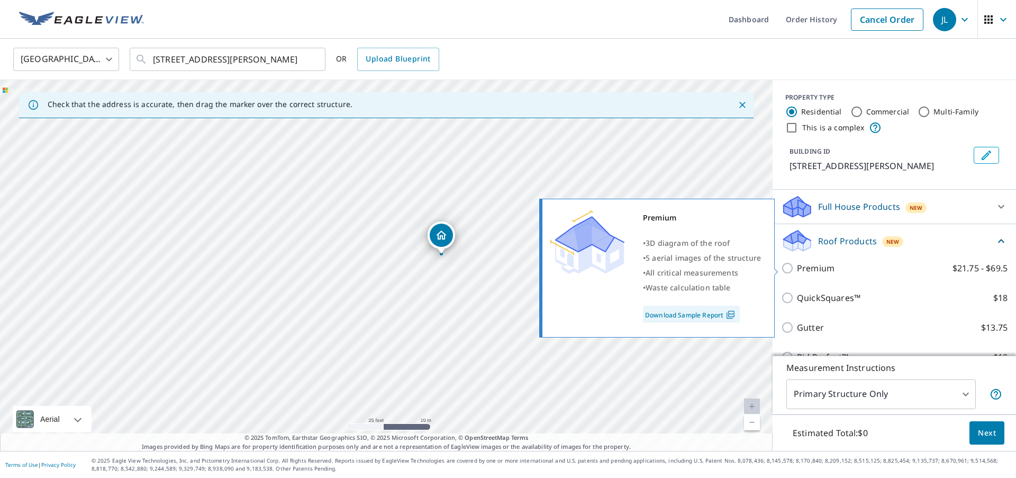 The width and height of the screenshot is (1016, 478). Describe the element at coordinates (895, 206) in the screenshot. I see `div: Full House ProductsNew` at that location.